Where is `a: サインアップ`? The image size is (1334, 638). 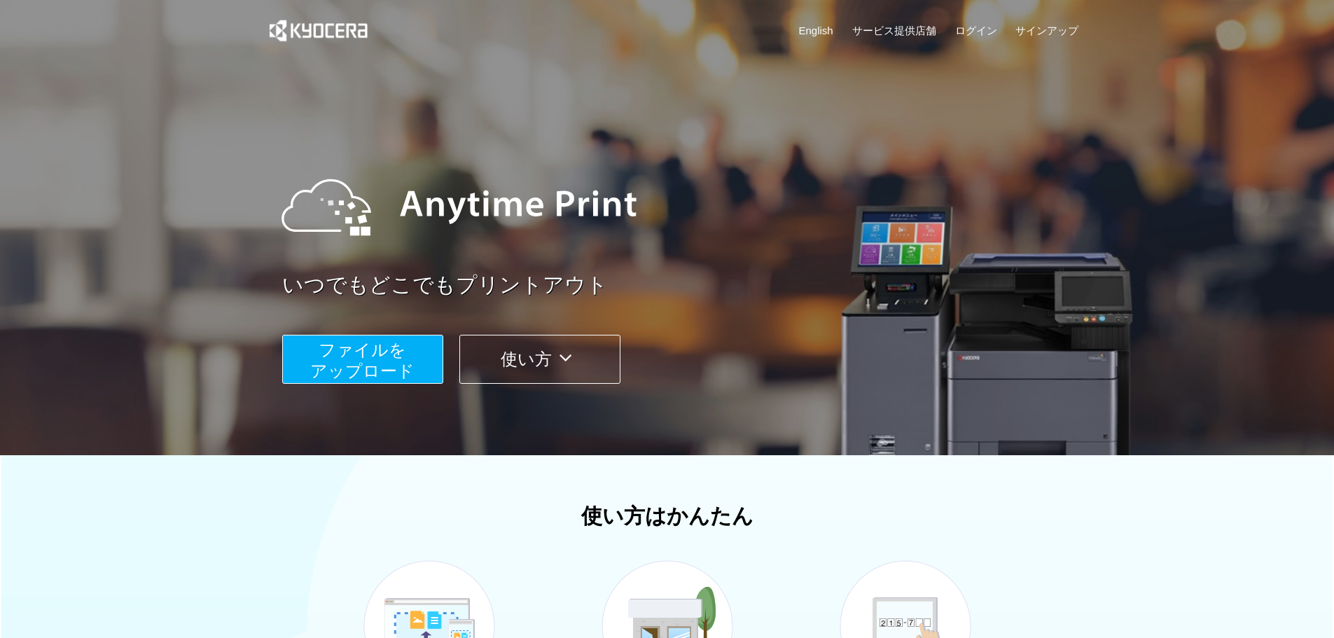
a: サインアップ is located at coordinates (1047, 30).